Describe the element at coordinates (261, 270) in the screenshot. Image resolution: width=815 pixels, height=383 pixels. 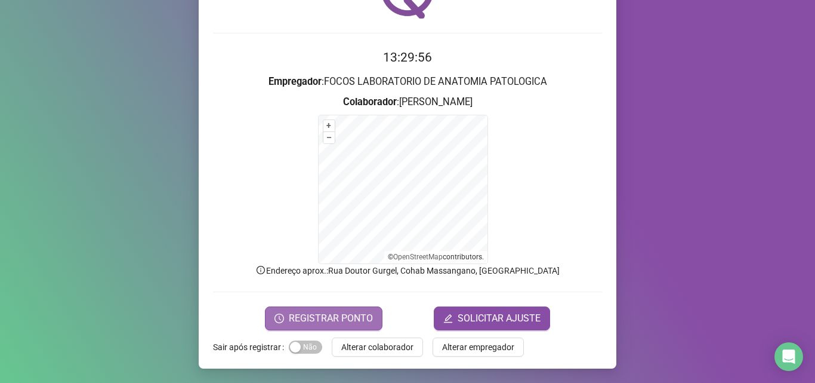
I see `span: info-circle` at that location.